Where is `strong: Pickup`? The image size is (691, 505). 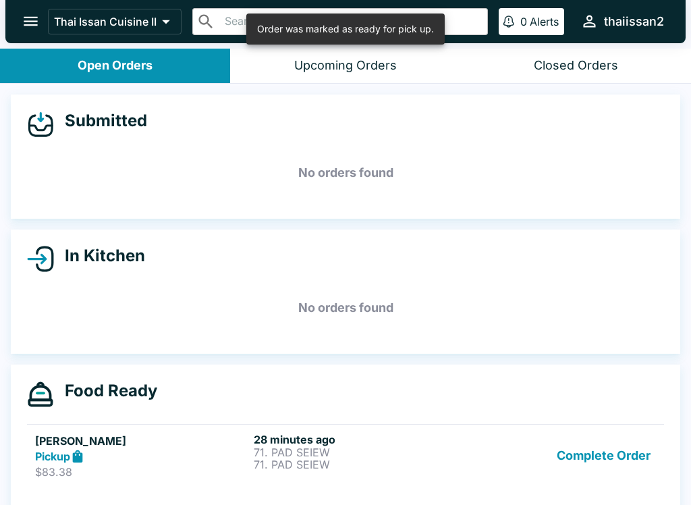
strong: Pickup is located at coordinates (53, 456).